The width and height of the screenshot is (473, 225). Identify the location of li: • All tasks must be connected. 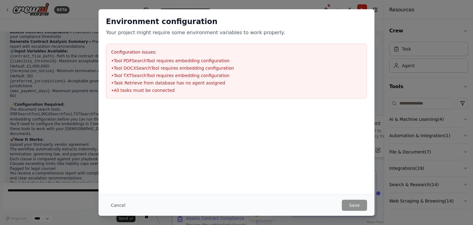
(236, 90).